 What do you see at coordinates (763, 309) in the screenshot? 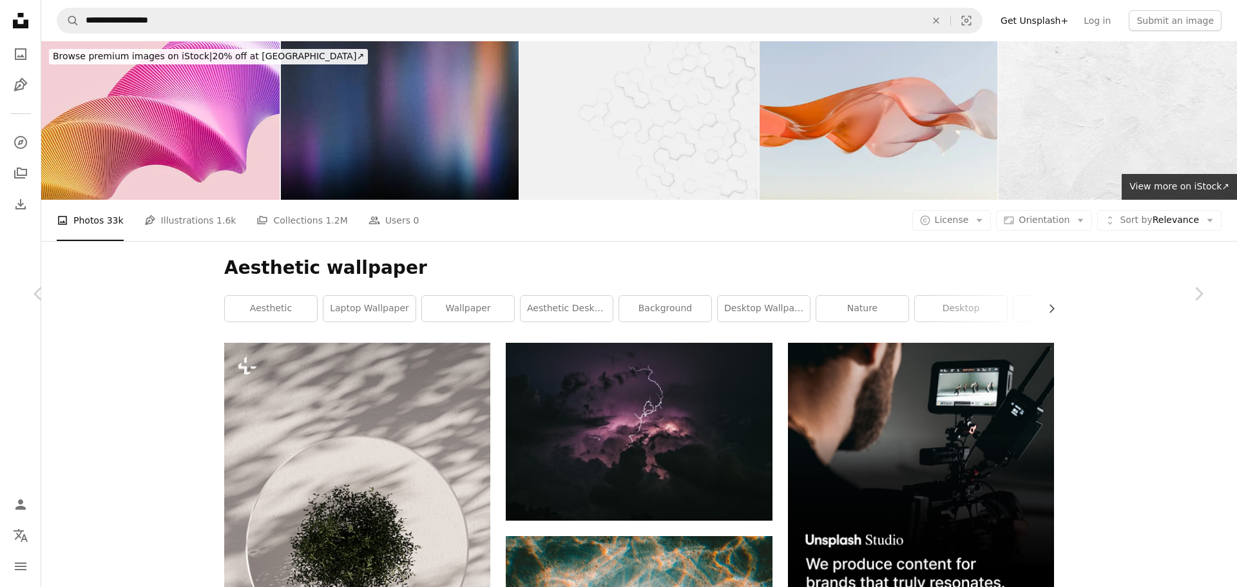
I see `a: desktop wallpaper` at bounding box center [763, 309].